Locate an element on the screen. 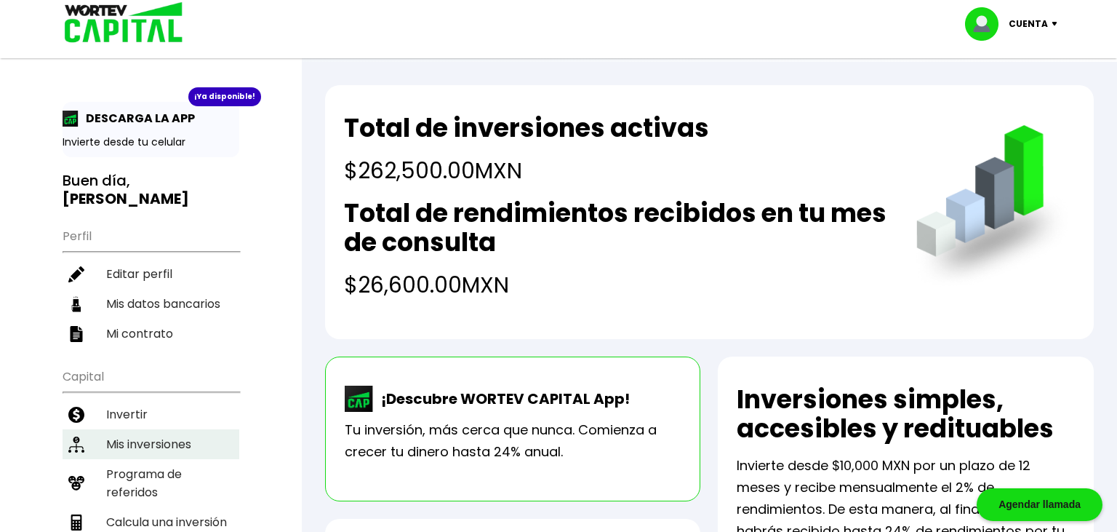 The width and height of the screenshot is (1117, 532). a: Editar perfil is located at coordinates (151, 273).